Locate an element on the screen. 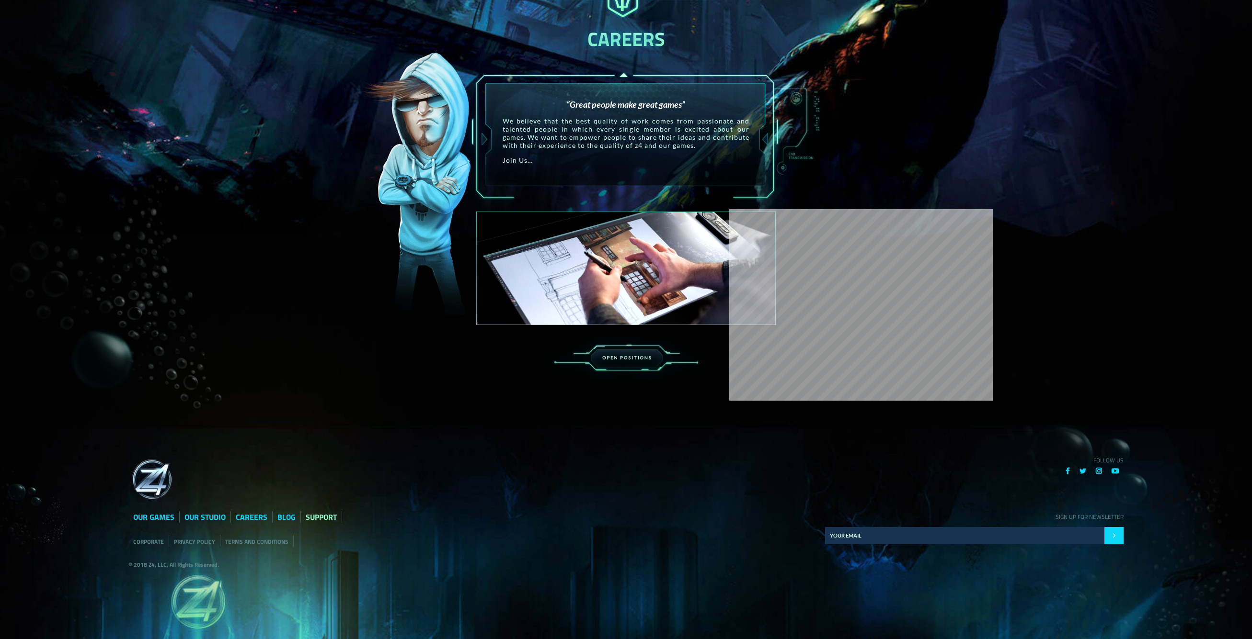 Image resolution: width=1252 pixels, height=639 pixels. em: “Great people make great games” is located at coordinates (626, 104).